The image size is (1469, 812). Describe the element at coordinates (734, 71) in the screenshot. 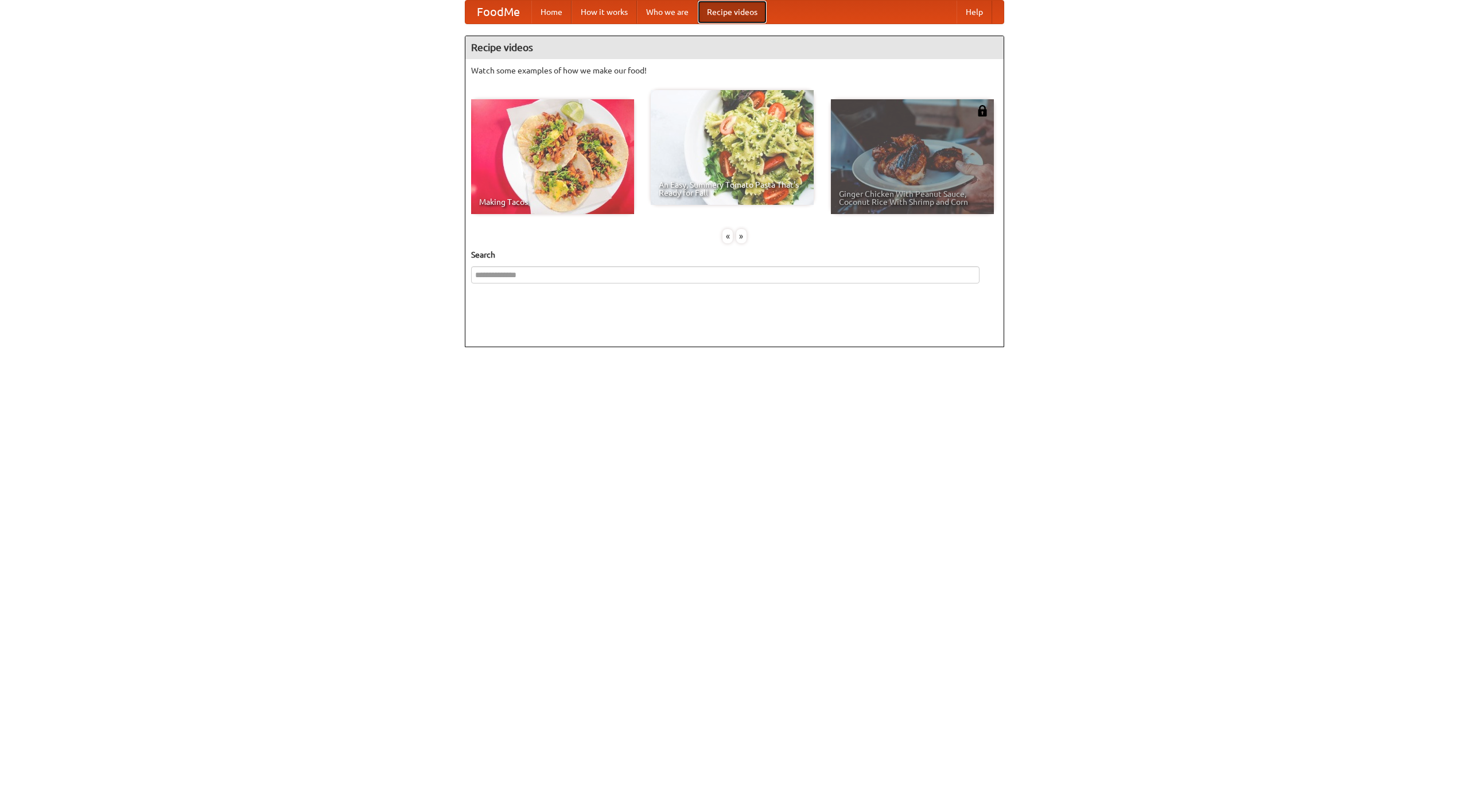

I see `p: Watch some examples of how we make our food!` at that location.